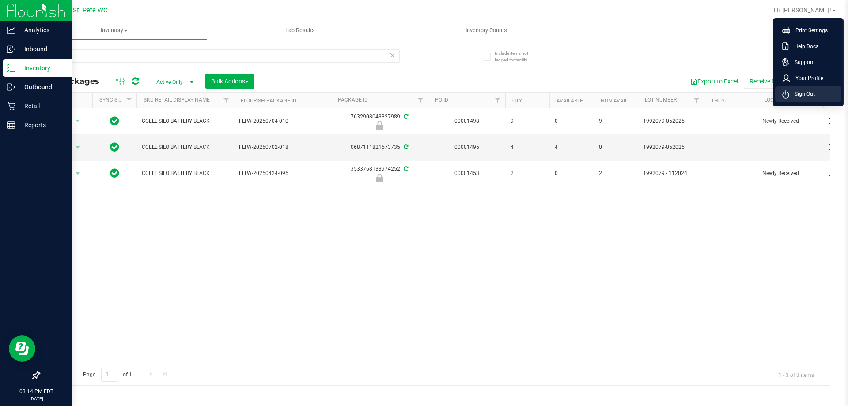 Image resolution: width=848 pixels, height=406 pixels. I want to click on a: 00001495, so click(467, 147).